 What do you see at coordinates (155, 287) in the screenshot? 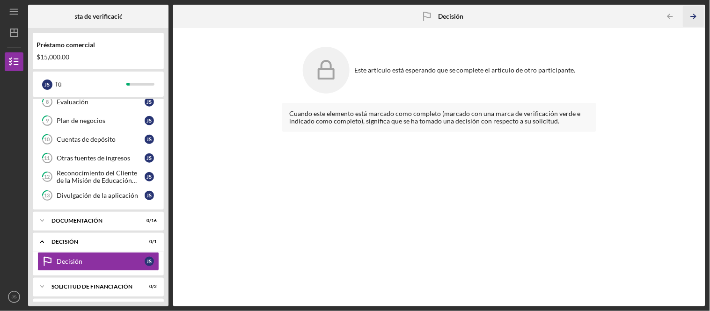
I see `font: 2` at bounding box center [155, 287].